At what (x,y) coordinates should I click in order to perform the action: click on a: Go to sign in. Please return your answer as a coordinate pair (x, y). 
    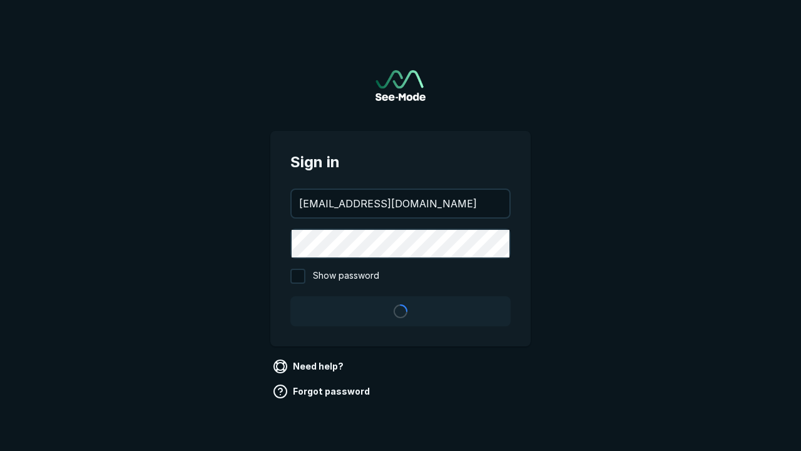
    Looking at the image, I should click on (401, 85).